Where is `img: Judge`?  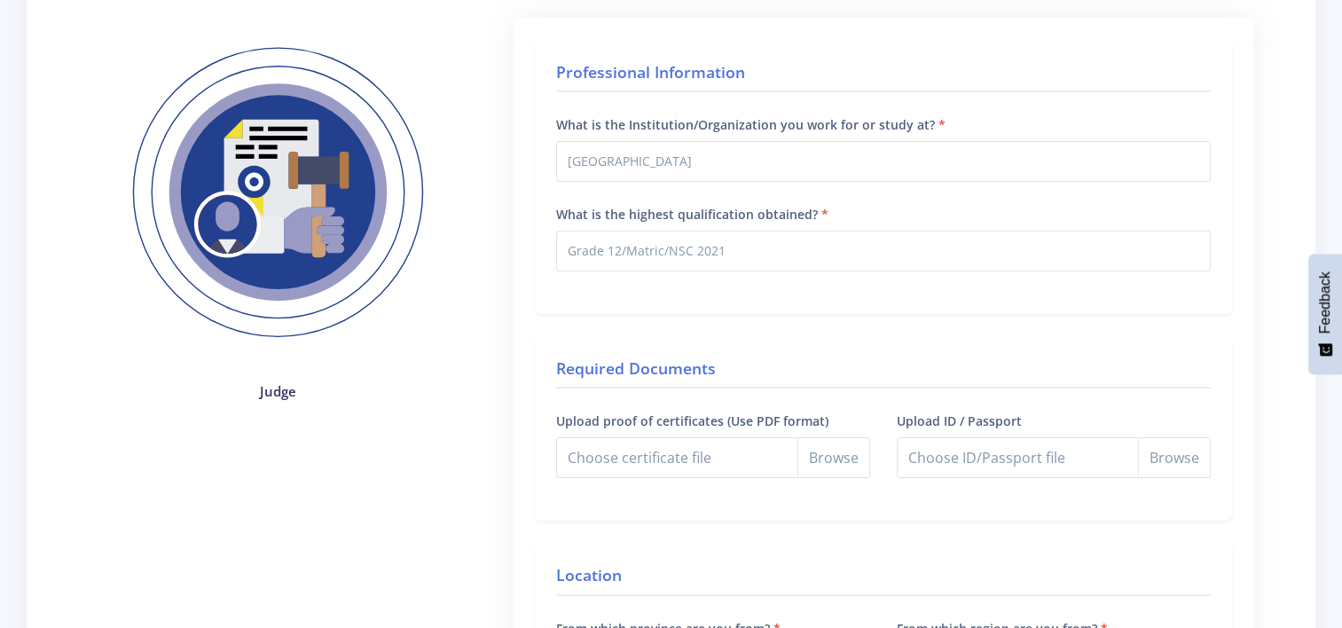 img: Judge is located at coordinates (278, 192).